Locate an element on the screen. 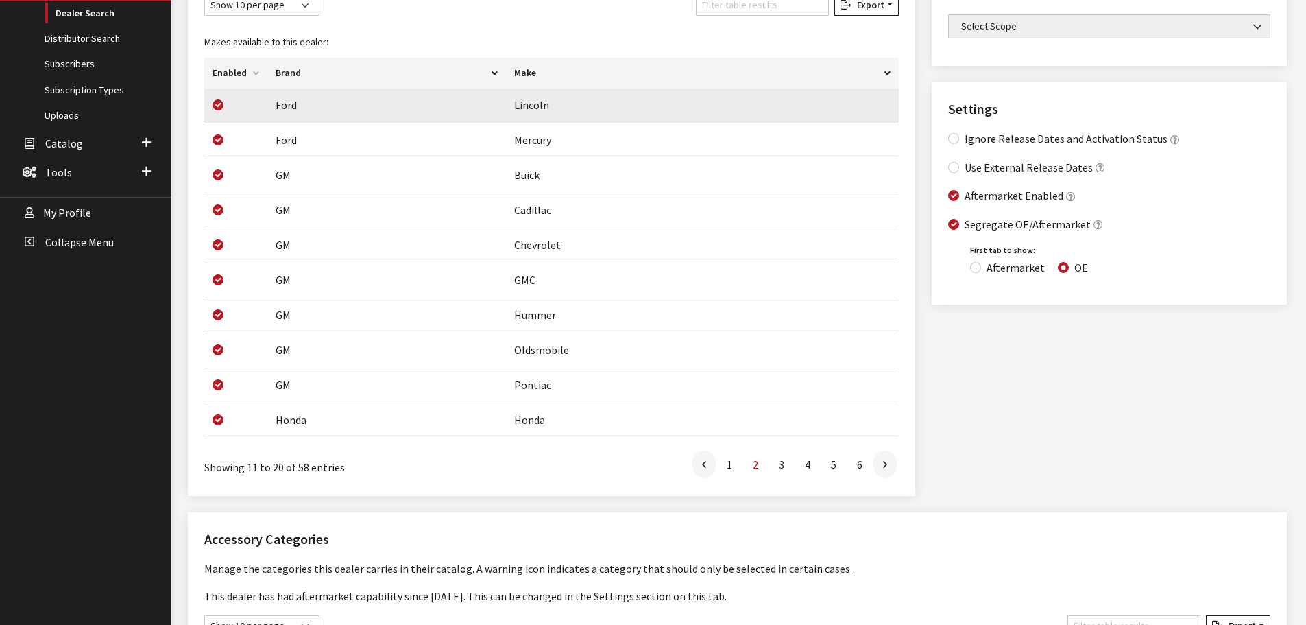 Image resolution: width=1306 pixels, height=625 pixels. span: Catalog is located at coordinates (64, 143).